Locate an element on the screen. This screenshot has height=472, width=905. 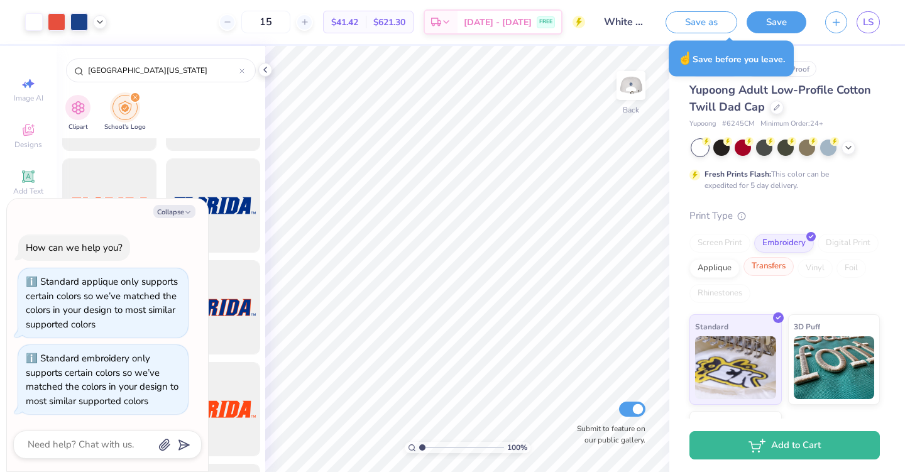
button: Add to Cart is located at coordinates (784, 445).